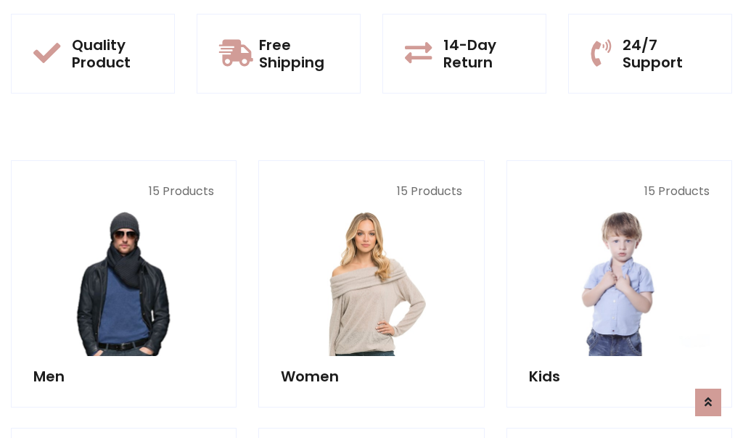 This screenshot has height=438, width=743. I want to click on h5: Women, so click(371, 377).